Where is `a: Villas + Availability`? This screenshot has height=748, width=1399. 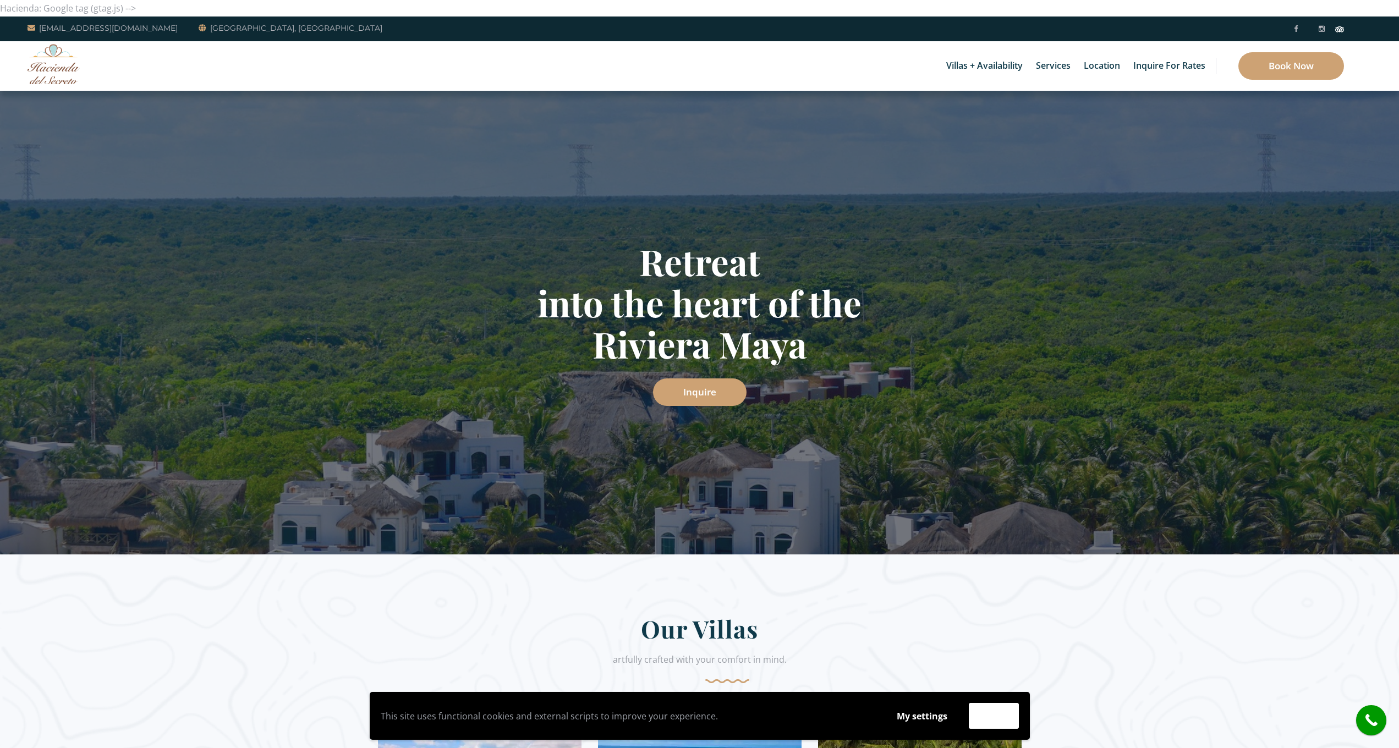 a: Villas + Availability is located at coordinates (984, 66).